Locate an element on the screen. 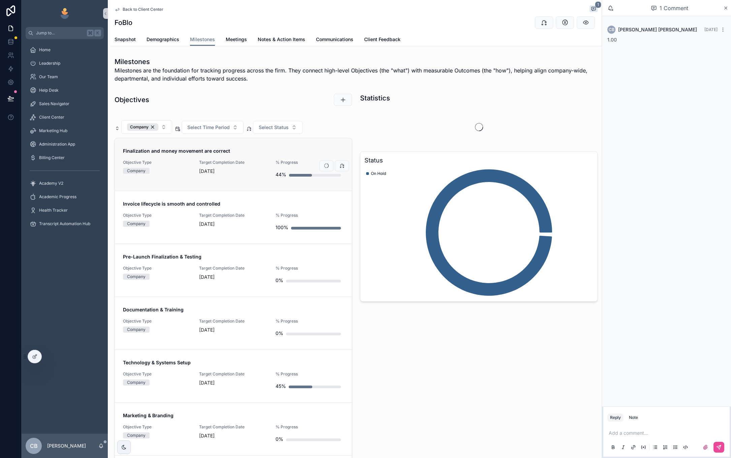 This screenshot has height=458, width=731. a: Sales Navigator is located at coordinates (65, 104).